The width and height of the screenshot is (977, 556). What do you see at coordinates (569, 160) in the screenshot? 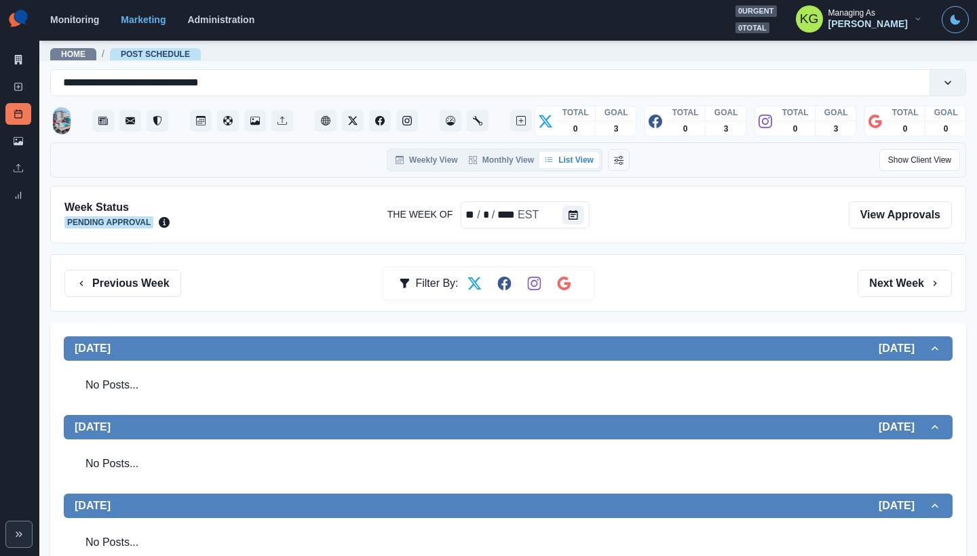
I see `button: List View` at bounding box center [569, 160].